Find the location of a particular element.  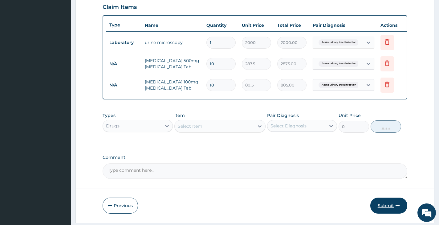

th: Pair Diagnosis is located at coordinates (344, 25).